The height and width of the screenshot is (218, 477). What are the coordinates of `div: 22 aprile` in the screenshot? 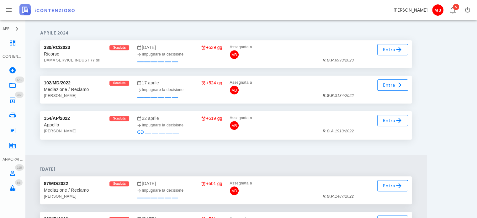 It's located at (180, 118).